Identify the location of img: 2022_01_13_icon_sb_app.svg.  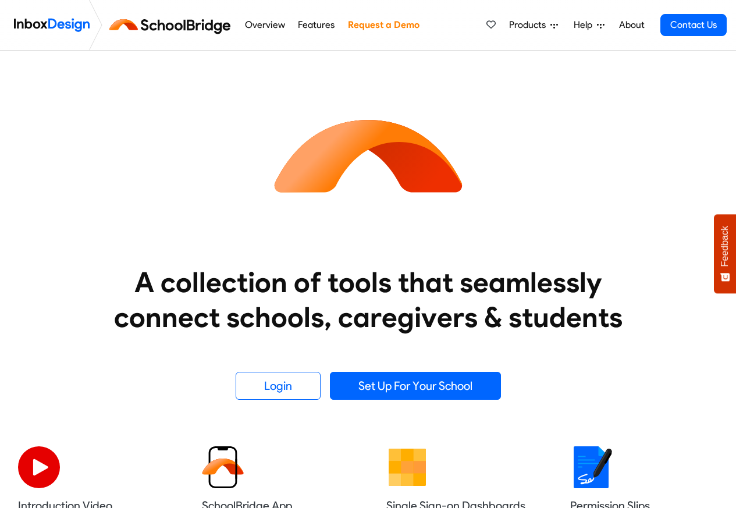
(223, 467).